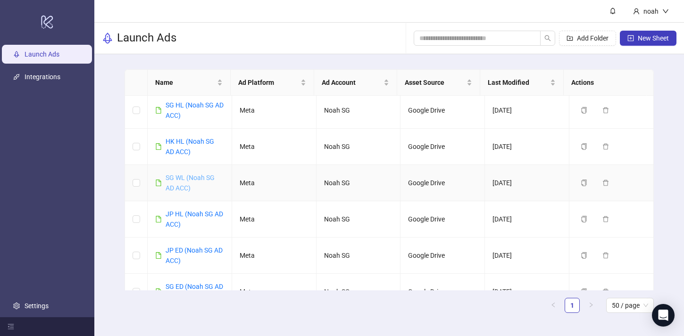  Describe the element at coordinates (147, 38) in the screenshot. I see `h3: Launch Ads` at that location.